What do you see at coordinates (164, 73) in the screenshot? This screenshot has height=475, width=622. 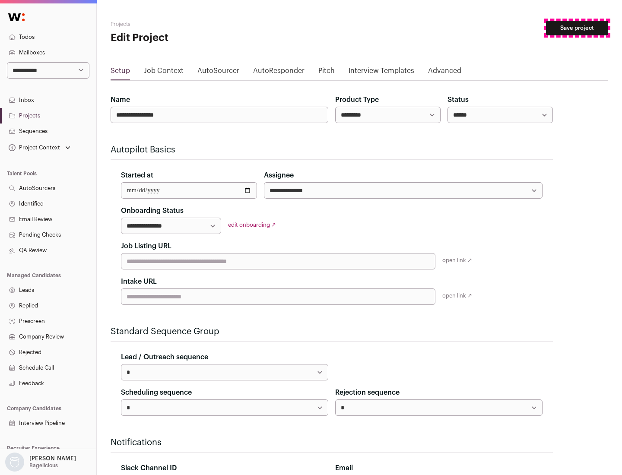 I see `a: Job Context` at bounding box center [164, 73].